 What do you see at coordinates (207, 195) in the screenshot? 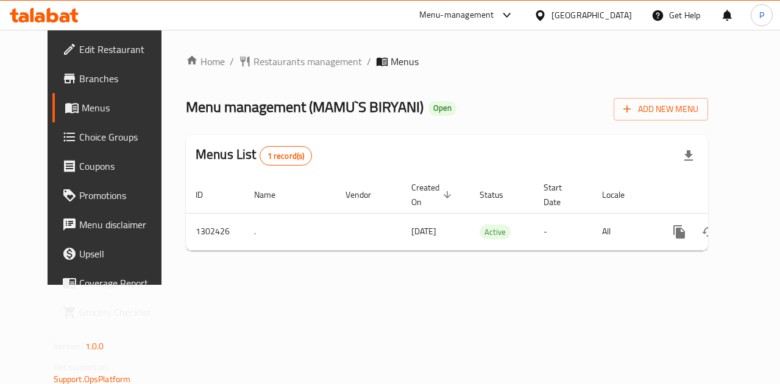
I see `span: ID` at bounding box center [207, 195].